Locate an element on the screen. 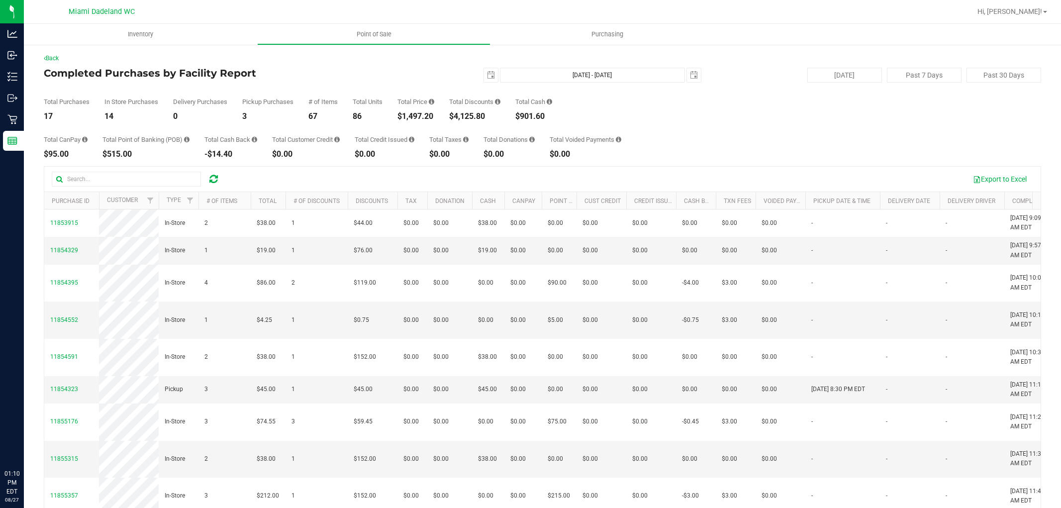  div: Total Discounts is located at coordinates (475, 102).